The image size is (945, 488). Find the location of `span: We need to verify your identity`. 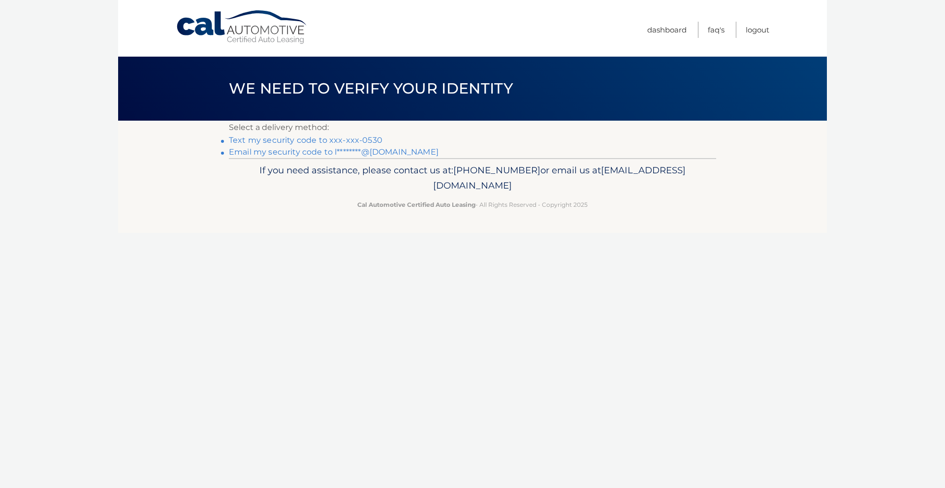

span: We need to verify your identity is located at coordinates (370, 88).